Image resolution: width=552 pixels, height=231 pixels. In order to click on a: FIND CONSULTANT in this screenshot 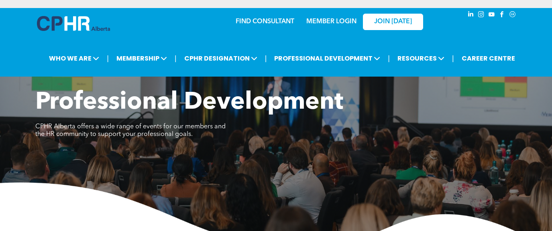, I will do `click(265, 22)`.